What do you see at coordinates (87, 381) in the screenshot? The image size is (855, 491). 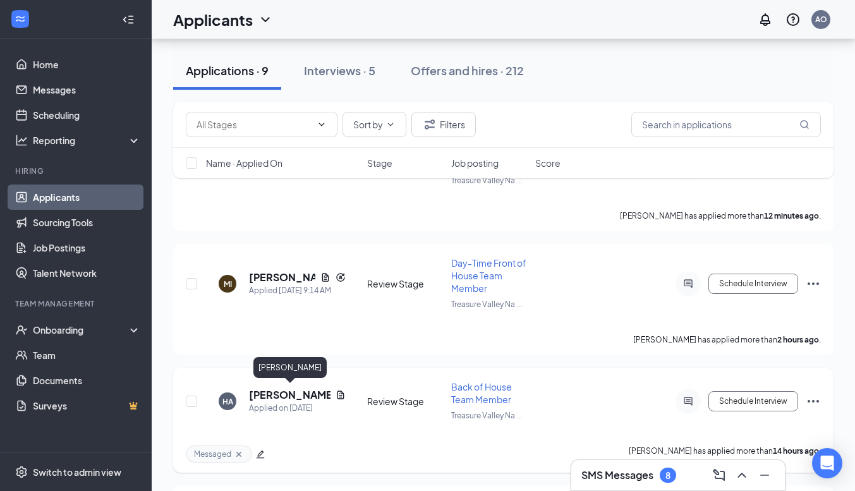 I see `a: Documents` at bounding box center [87, 381].